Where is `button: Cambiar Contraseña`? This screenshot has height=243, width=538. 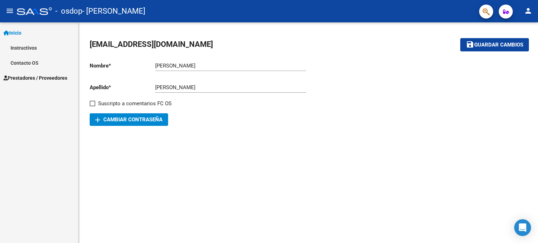 button: Cambiar Contraseña is located at coordinates (129, 120).